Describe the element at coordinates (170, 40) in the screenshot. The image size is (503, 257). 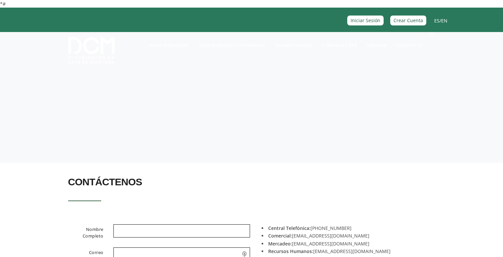
I see `a: Nuestros Cafés` at that location.